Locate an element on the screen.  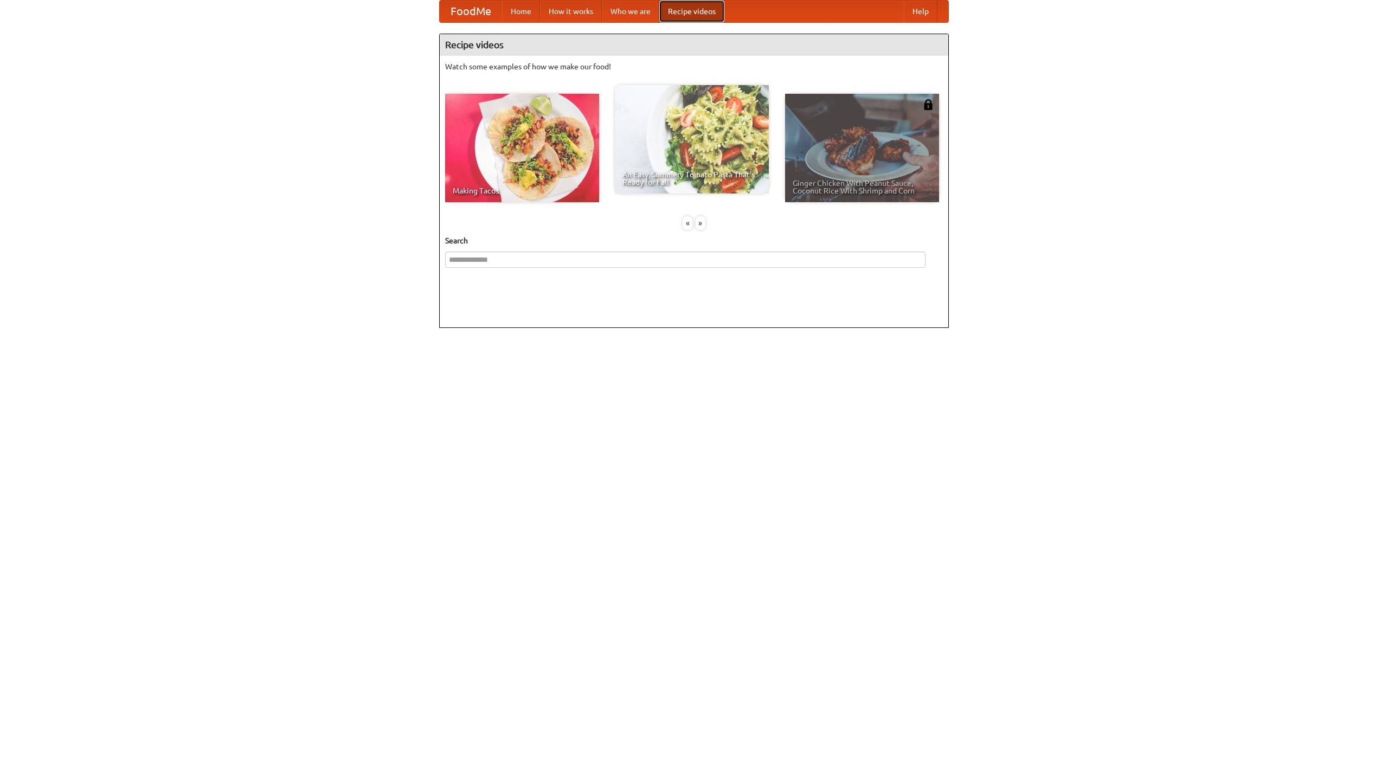
h5: Search is located at coordinates (694, 241).